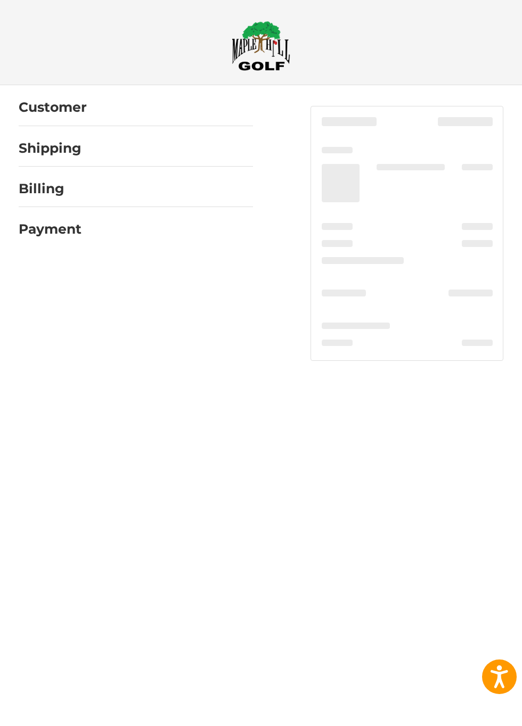  I want to click on img: Maple Hill Golf, so click(261, 46).